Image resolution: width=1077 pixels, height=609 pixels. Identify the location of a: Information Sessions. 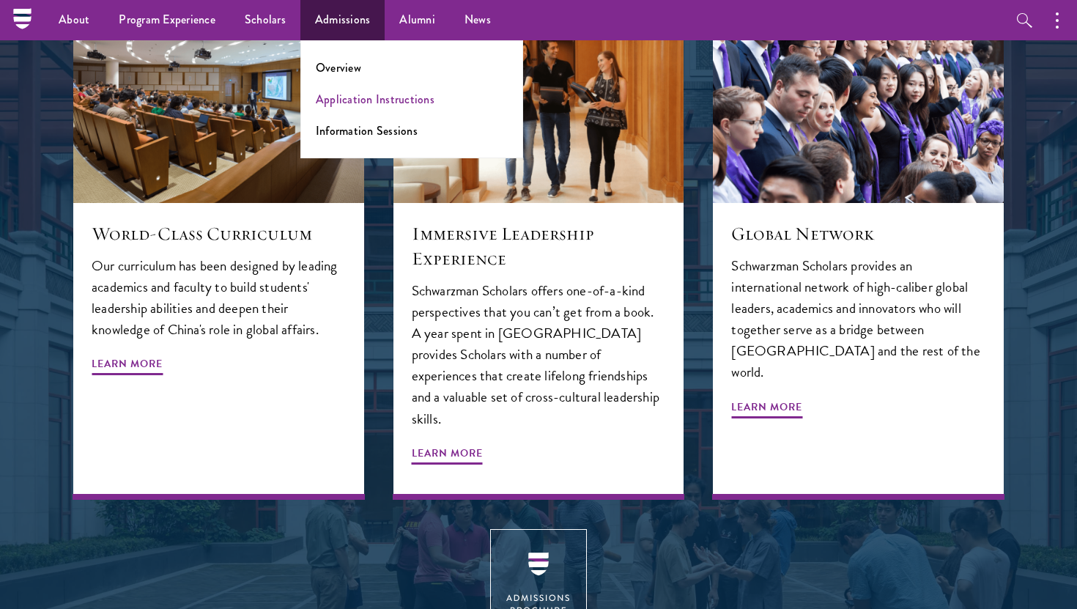
(366, 130).